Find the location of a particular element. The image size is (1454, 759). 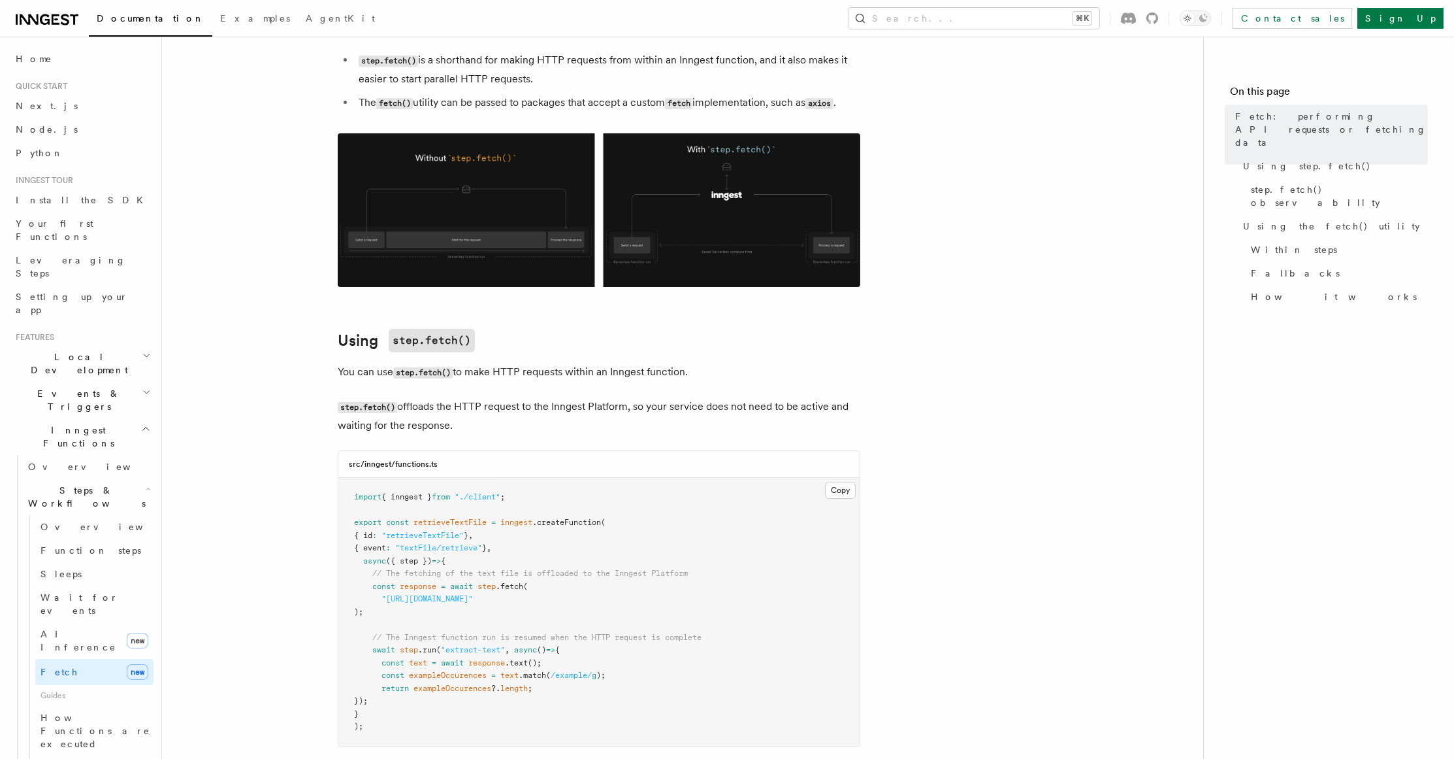

li: The utility can be passed to packages that accept a custom implementation, such as . is located at coordinates (608, 103).